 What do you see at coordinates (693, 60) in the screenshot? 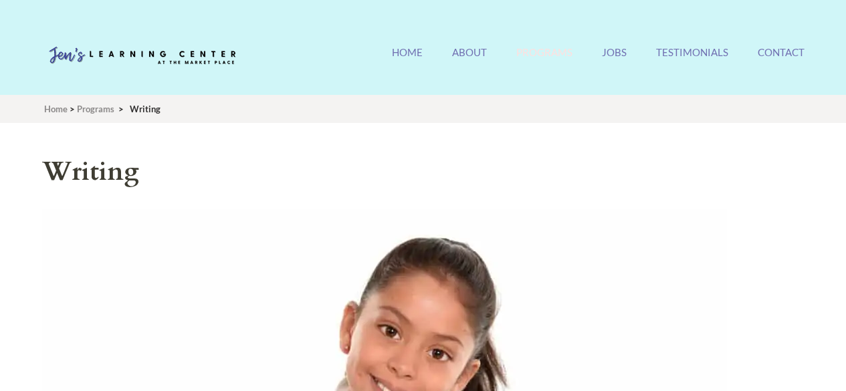
I see `a: Testimonials` at bounding box center [693, 60].